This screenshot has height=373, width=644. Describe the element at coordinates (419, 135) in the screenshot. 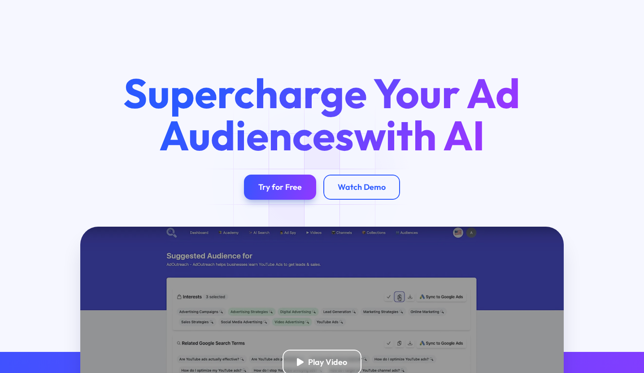

I see `span: with AI` at that location.